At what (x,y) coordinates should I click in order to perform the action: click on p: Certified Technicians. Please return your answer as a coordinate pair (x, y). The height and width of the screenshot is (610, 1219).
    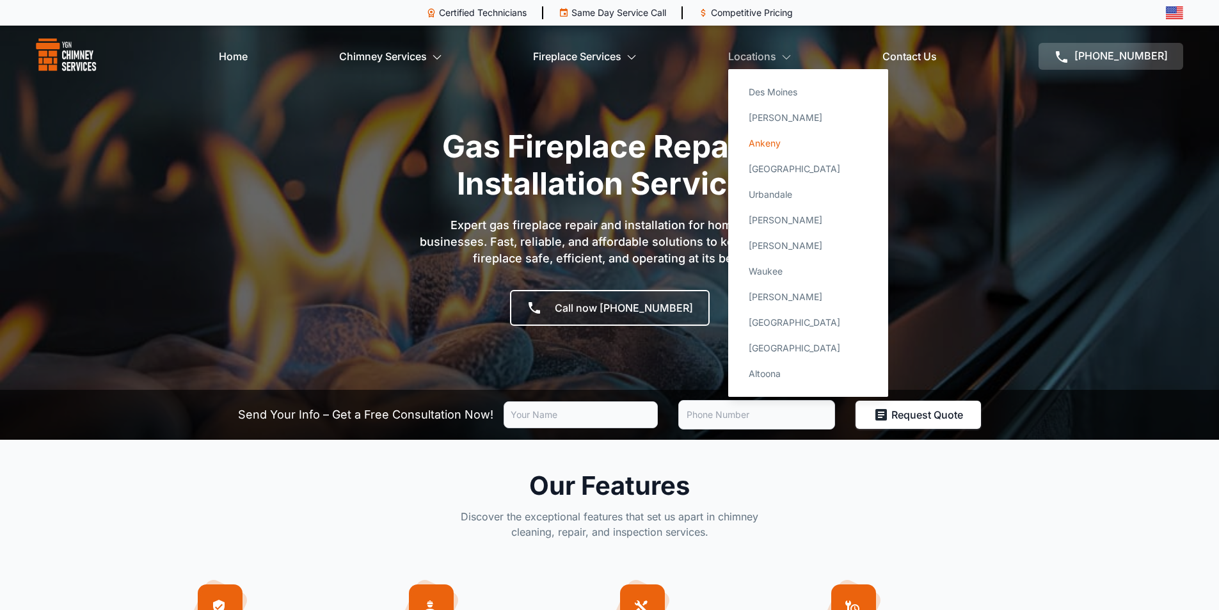
    Looking at the image, I should click on (483, 13).